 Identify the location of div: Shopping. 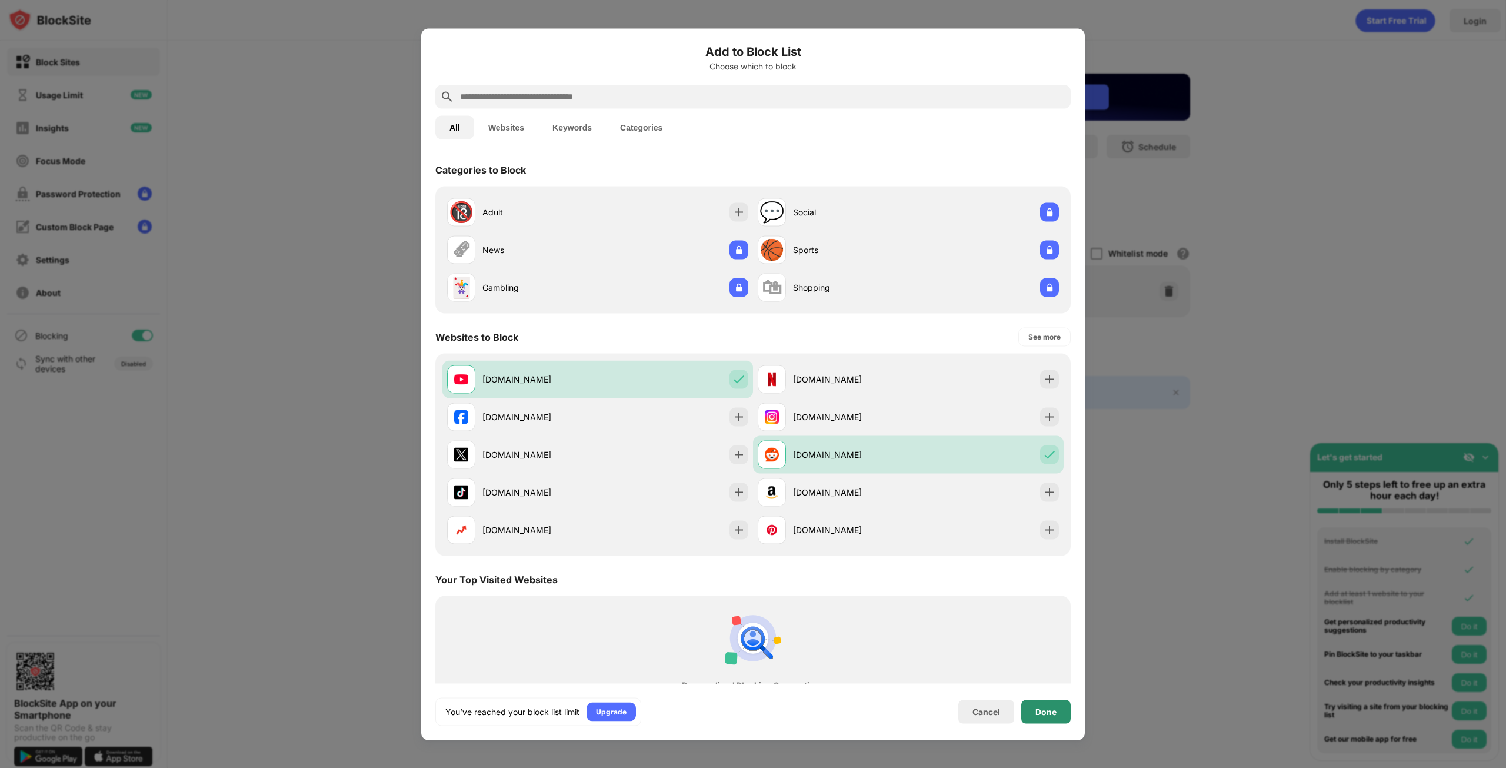
(851, 287).